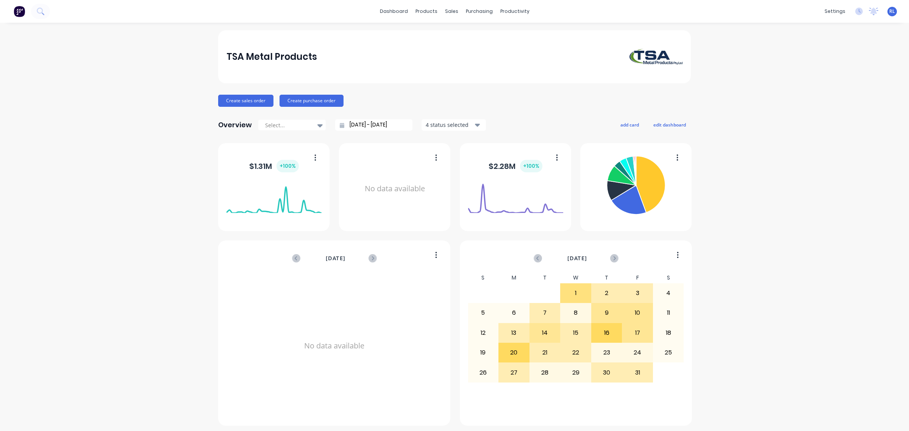 The width and height of the screenshot is (909, 431). Describe the element at coordinates (575, 372) in the screenshot. I see `div: 29` at that location.